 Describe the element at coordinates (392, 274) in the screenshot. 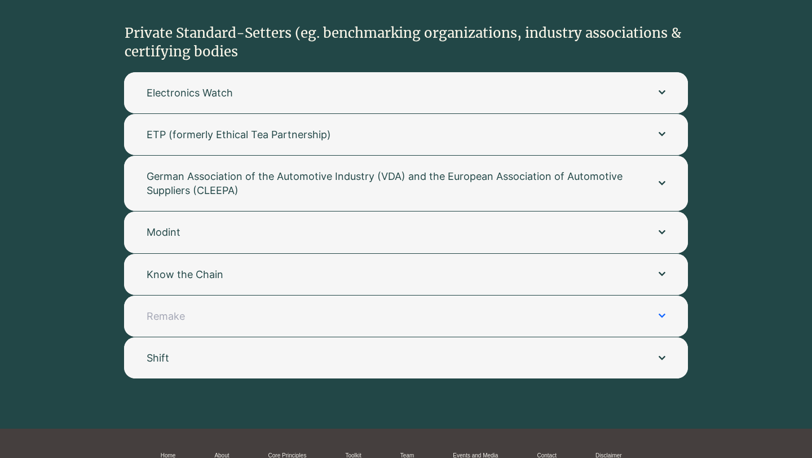

I see `span: Know the Chain` at that location.